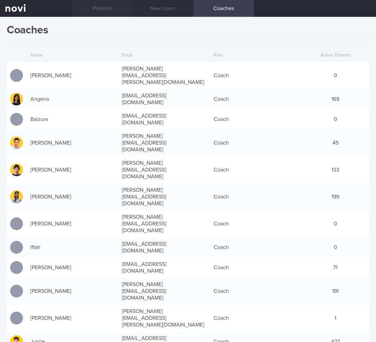  Describe the element at coordinates (256, 56) in the screenshot. I see `div: Role` at that location.